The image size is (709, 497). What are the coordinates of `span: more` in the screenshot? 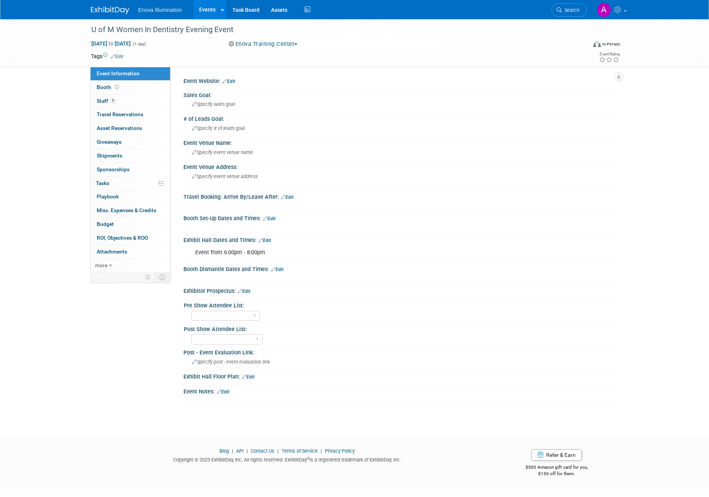 It's located at (101, 265).